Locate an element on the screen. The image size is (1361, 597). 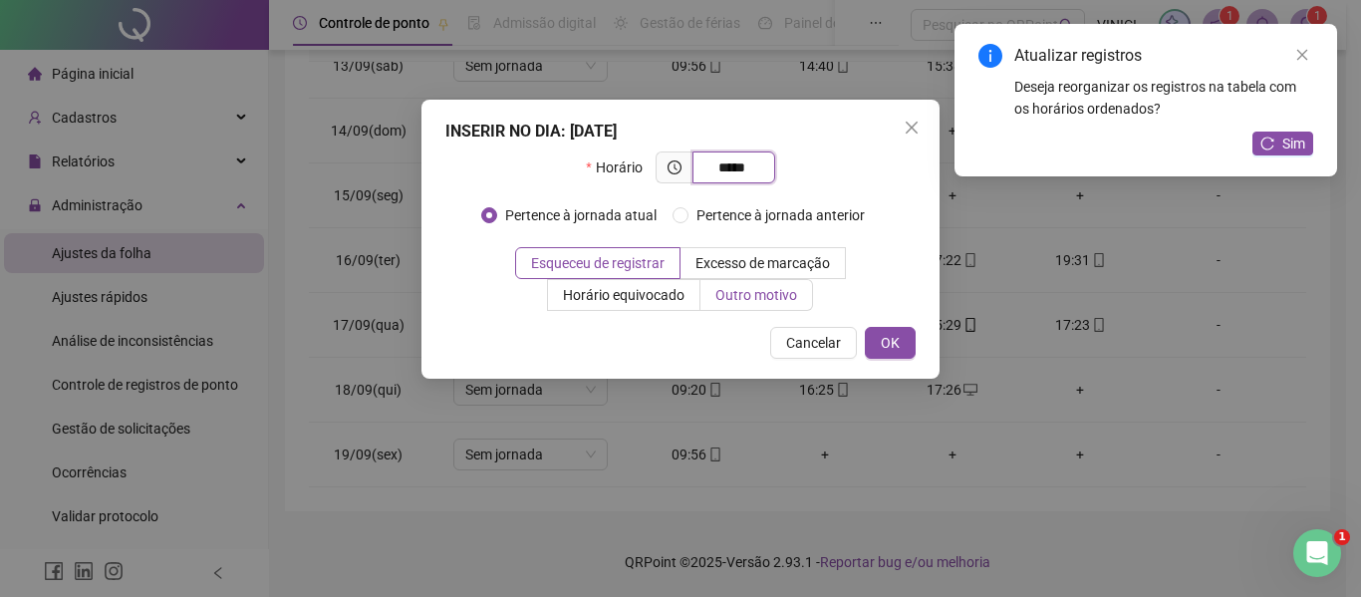
div: Deseja reorganizar os registros na tabela com os horários ordenados? is located at coordinates (1163, 98).